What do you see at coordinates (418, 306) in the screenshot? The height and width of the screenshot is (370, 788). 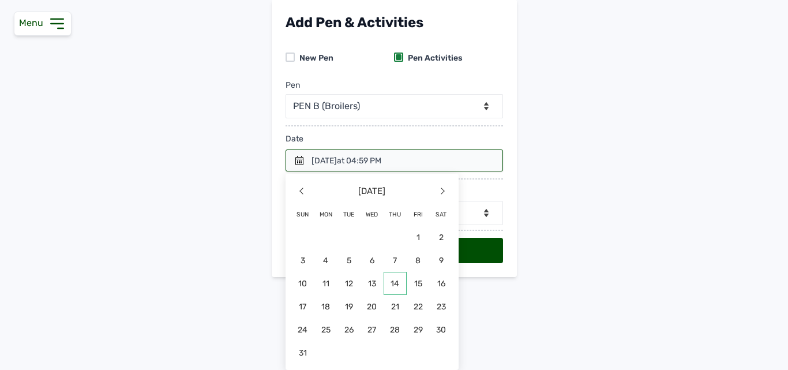 I see `span: 22` at bounding box center [418, 306].